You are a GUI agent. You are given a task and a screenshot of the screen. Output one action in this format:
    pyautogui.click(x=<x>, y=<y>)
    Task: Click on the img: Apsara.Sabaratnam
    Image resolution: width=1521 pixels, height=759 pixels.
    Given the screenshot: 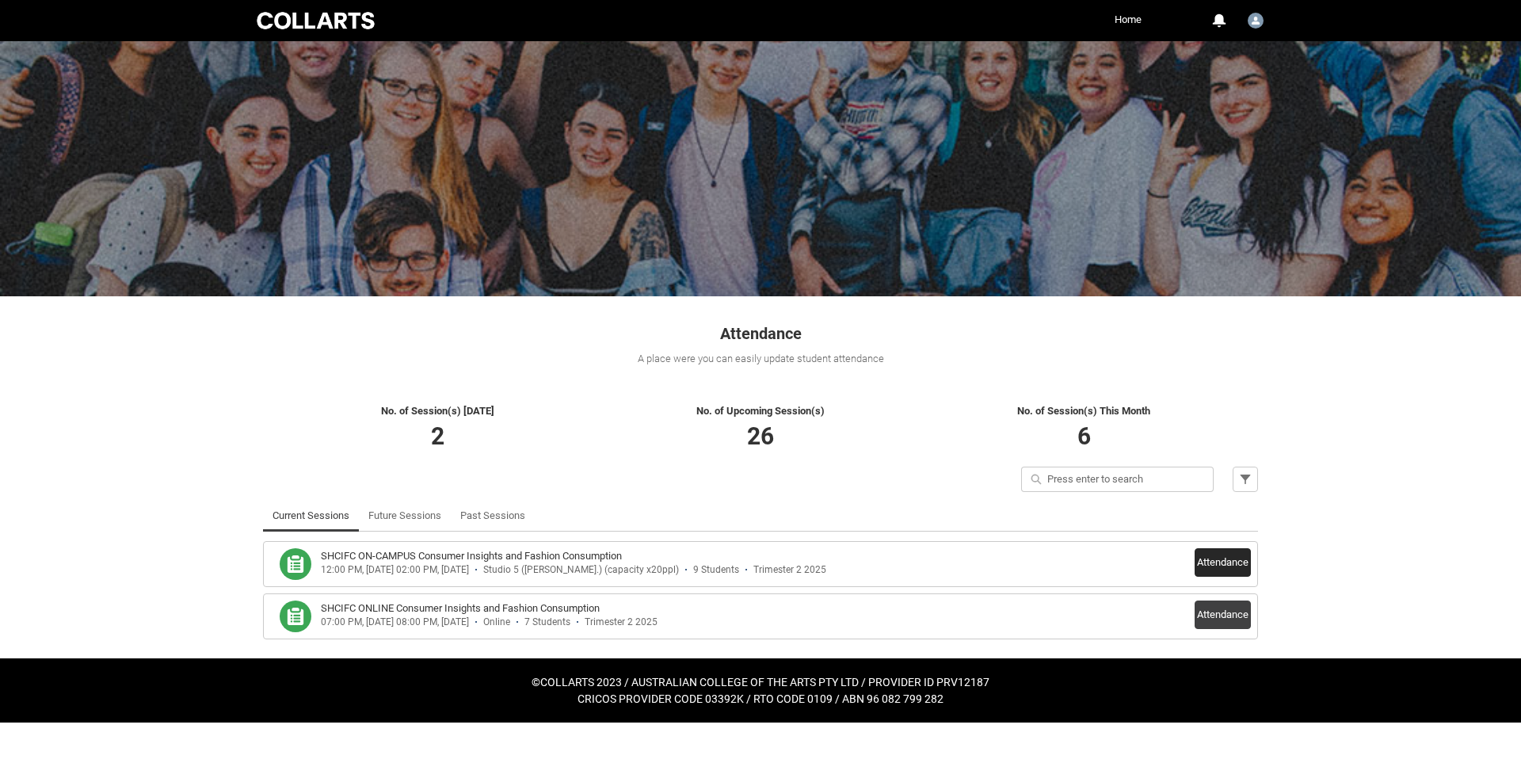 What is the action you would take?
    pyautogui.click(x=1255, y=21)
    